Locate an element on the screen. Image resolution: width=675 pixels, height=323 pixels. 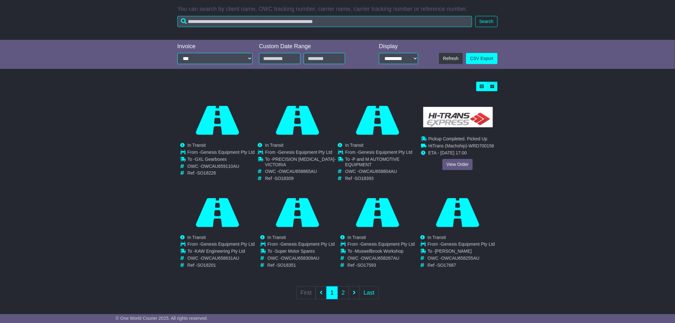
span: WRD700156 is located at coordinates (481, 146).